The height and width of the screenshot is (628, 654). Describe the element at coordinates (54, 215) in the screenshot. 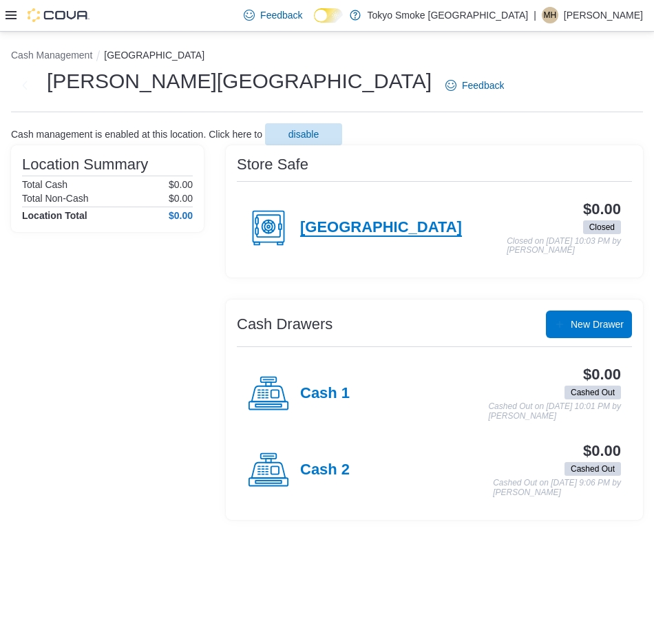

I see `h4: Location Total` at that location.